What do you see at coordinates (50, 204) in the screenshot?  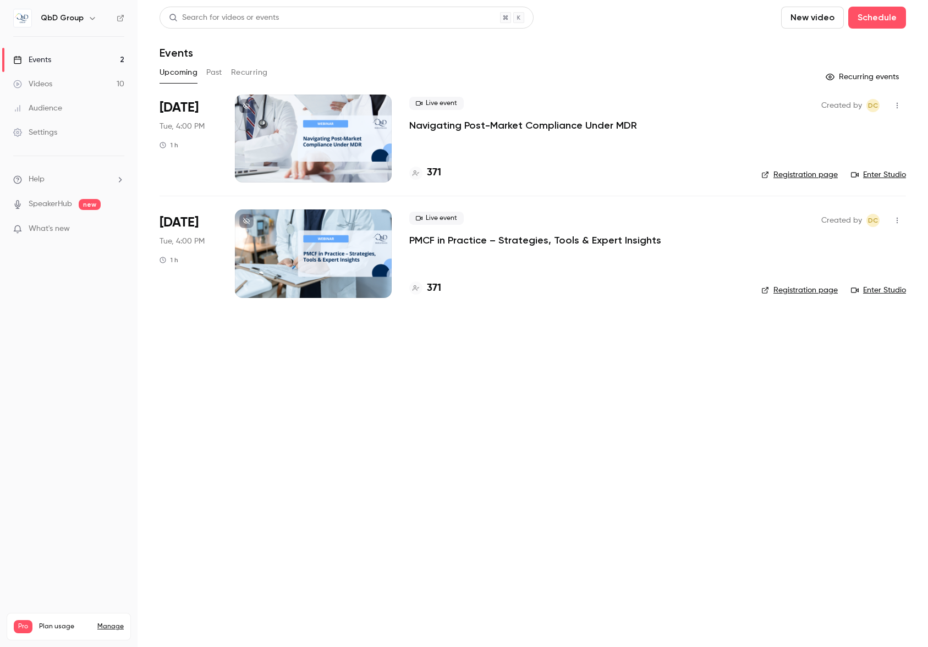 I see `a: SpeakerHub` at bounding box center [50, 204].